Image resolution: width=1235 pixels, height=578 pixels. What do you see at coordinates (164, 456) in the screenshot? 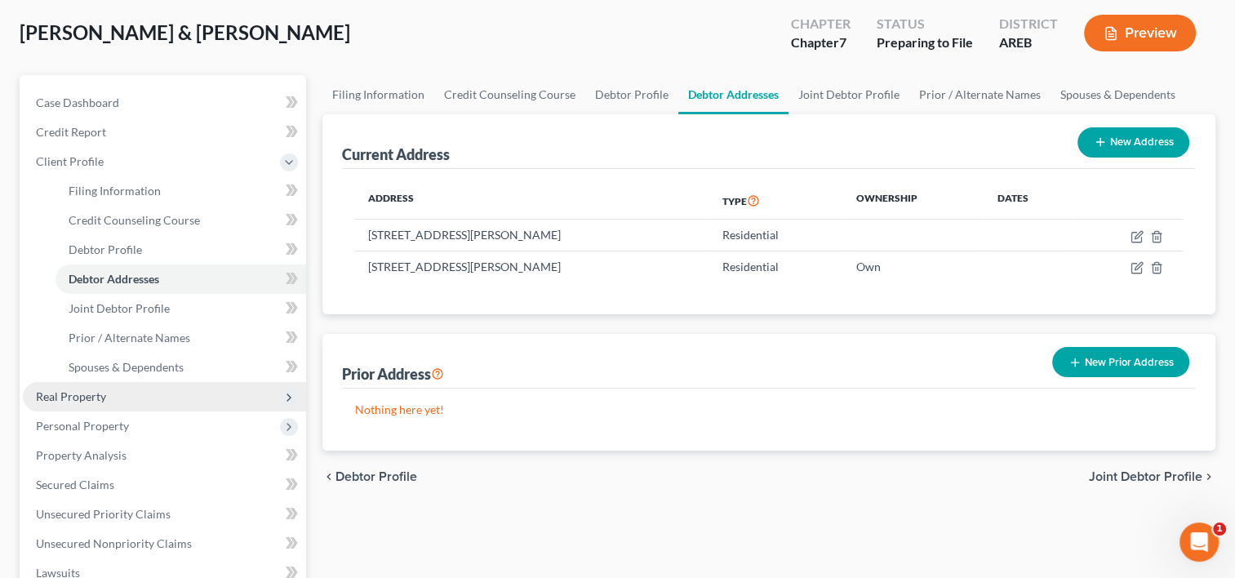
I see `a: Property Analysis` at bounding box center [164, 456].